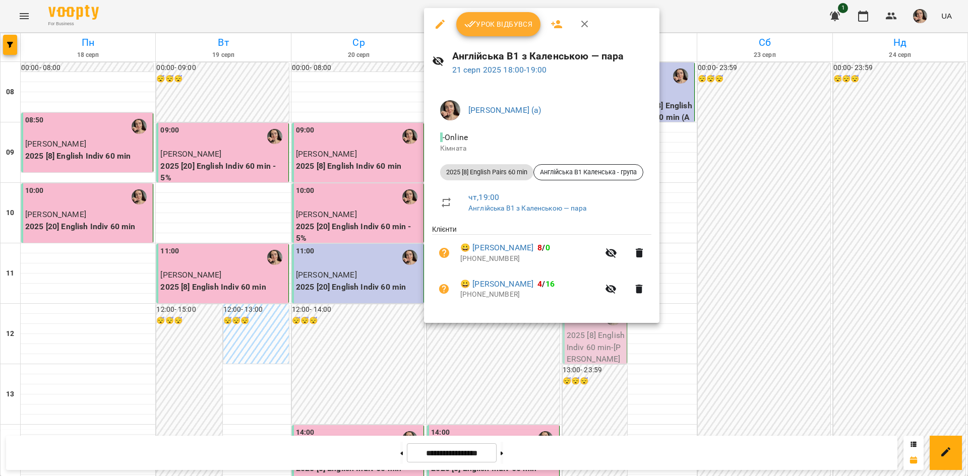 The width and height of the screenshot is (968, 476). Describe the element at coordinates (486, 172) in the screenshot. I see `span: 2025 [8] English Pairs 60 min` at that location.